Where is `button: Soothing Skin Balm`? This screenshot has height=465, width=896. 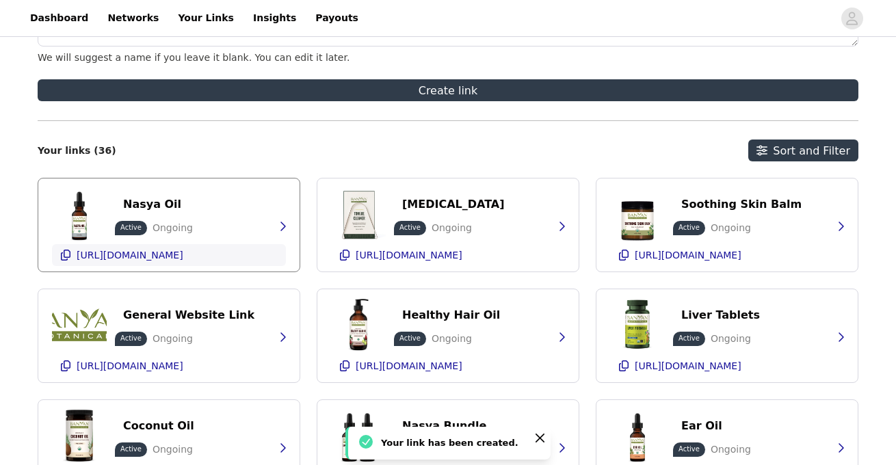 button: Soothing Skin Balm is located at coordinates (742, 205).